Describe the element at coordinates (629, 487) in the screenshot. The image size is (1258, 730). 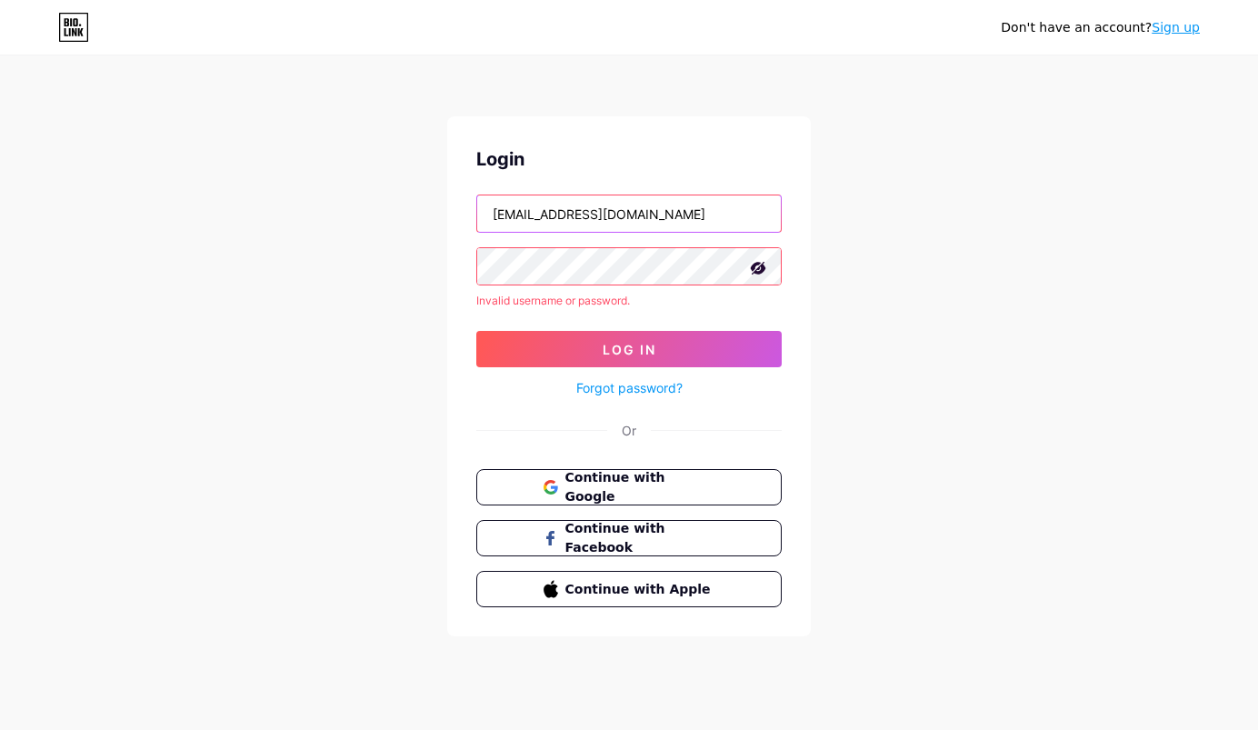
I see `button: Continue with Google` at that location.